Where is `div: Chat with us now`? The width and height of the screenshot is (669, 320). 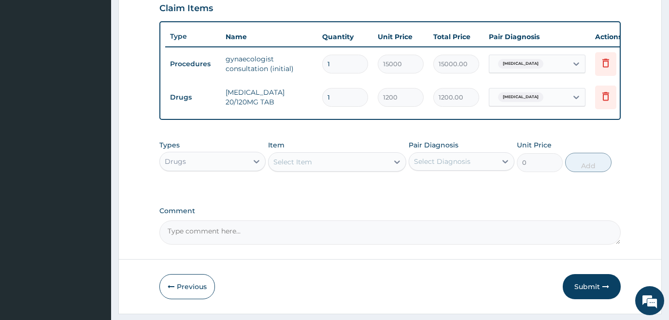
div: Chat with us now is located at coordinates (106, 60).